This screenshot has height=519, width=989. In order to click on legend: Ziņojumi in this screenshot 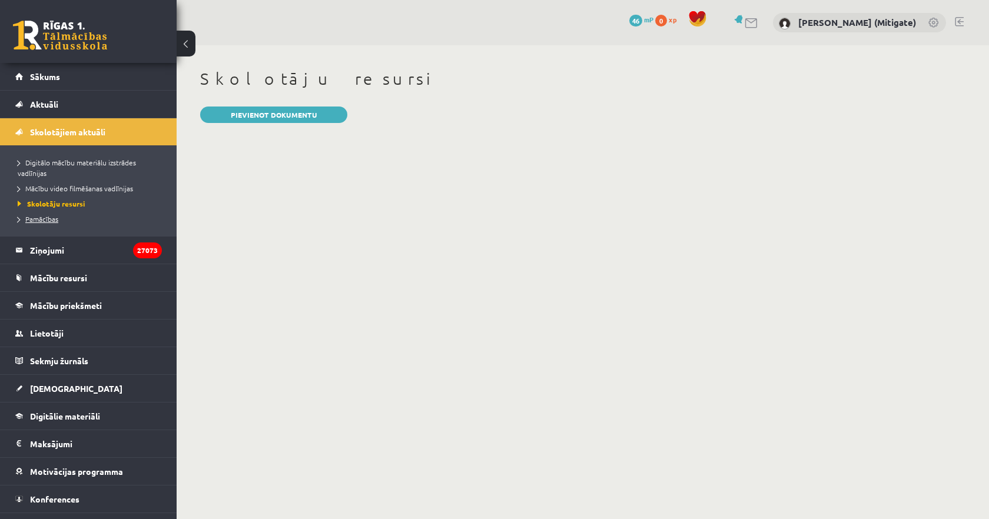, I will do `click(96, 250)`.